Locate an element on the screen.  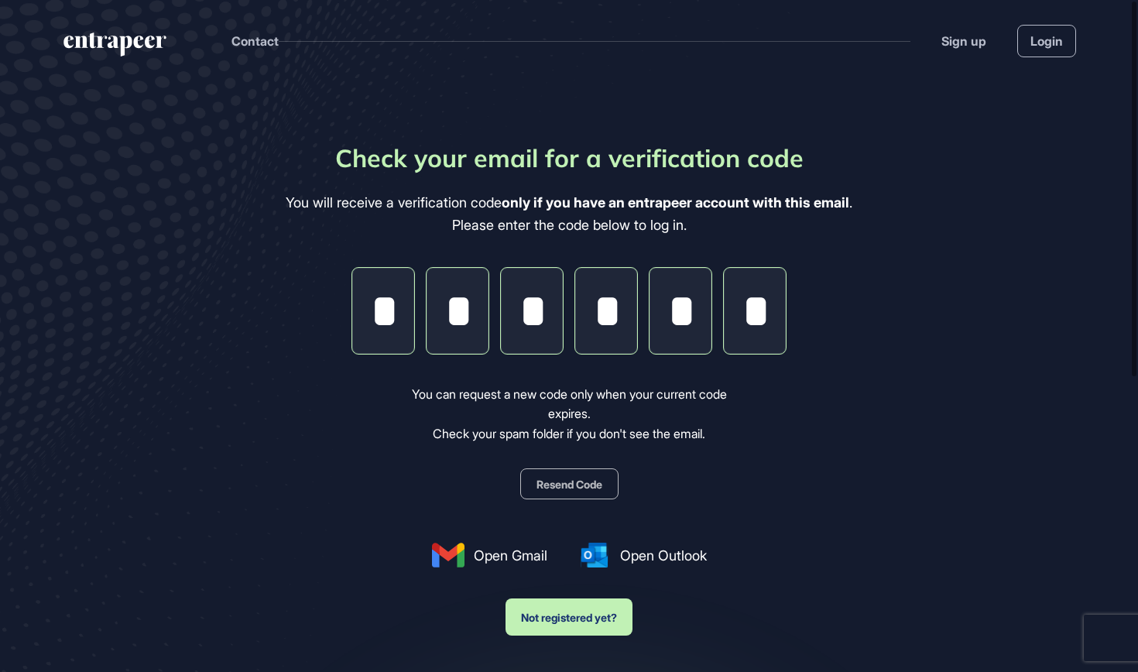
div: Check your email for a verification code is located at coordinates (569, 158).